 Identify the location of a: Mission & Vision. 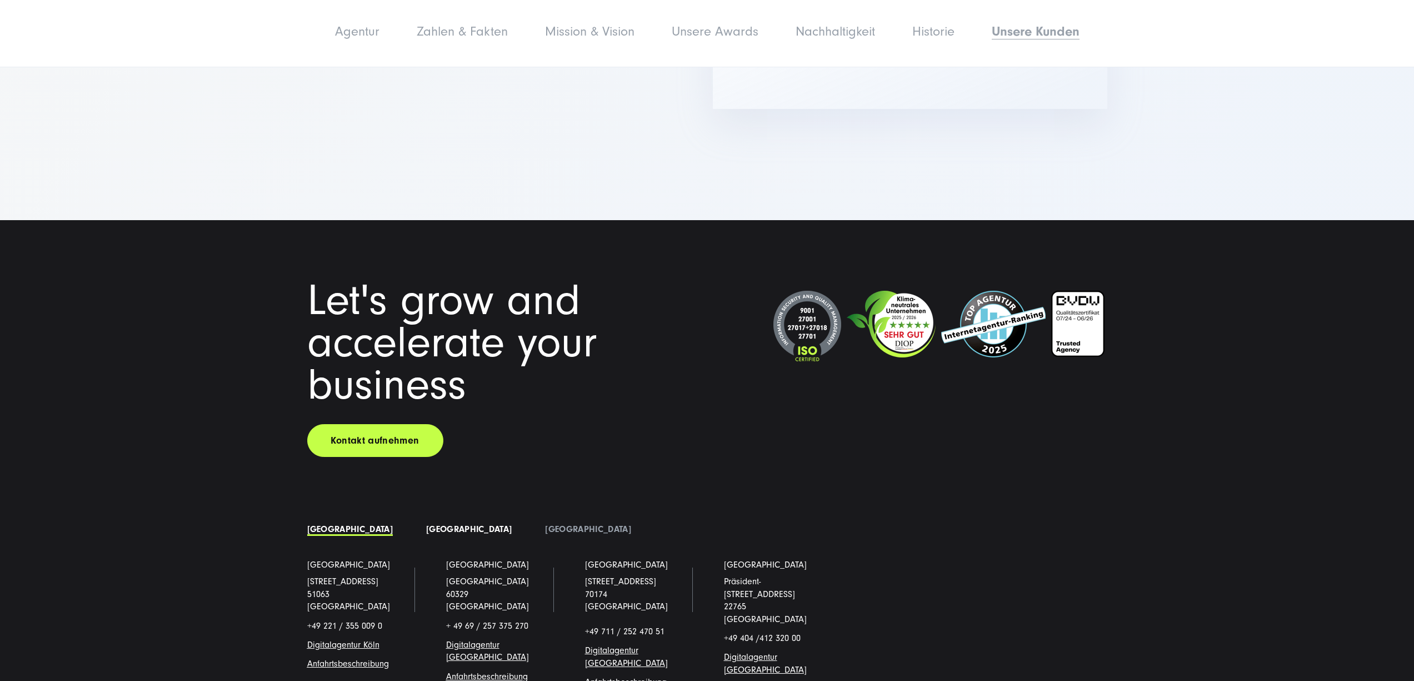
(590, 31).